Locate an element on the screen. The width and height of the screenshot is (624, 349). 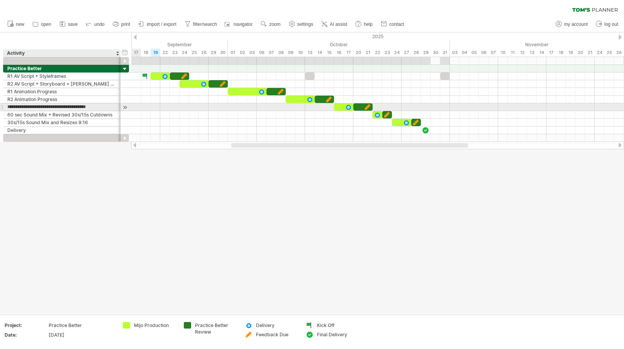
div: Wednesday, 19 November 2025 is located at coordinates (570, 53).